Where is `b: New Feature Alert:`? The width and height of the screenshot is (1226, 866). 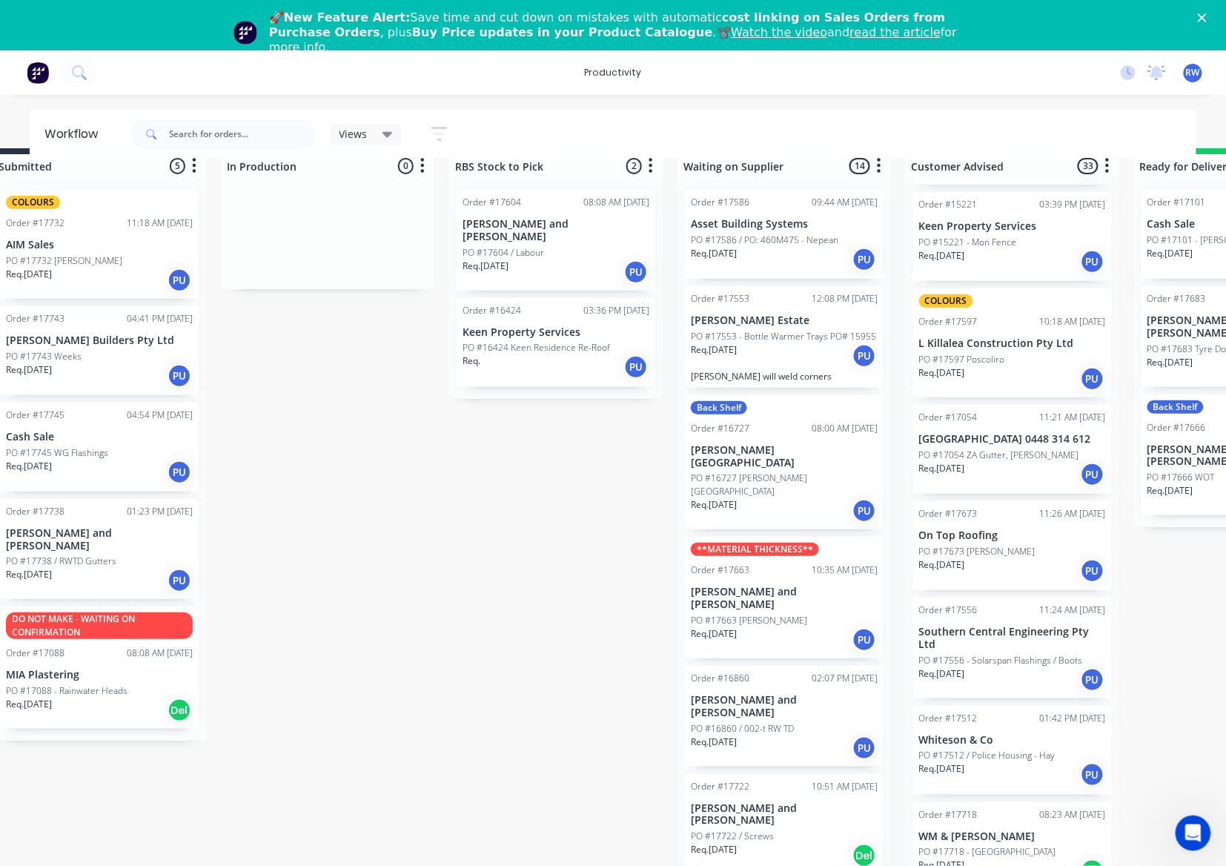
b: New Feature Alert: is located at coordinates (347, 17).